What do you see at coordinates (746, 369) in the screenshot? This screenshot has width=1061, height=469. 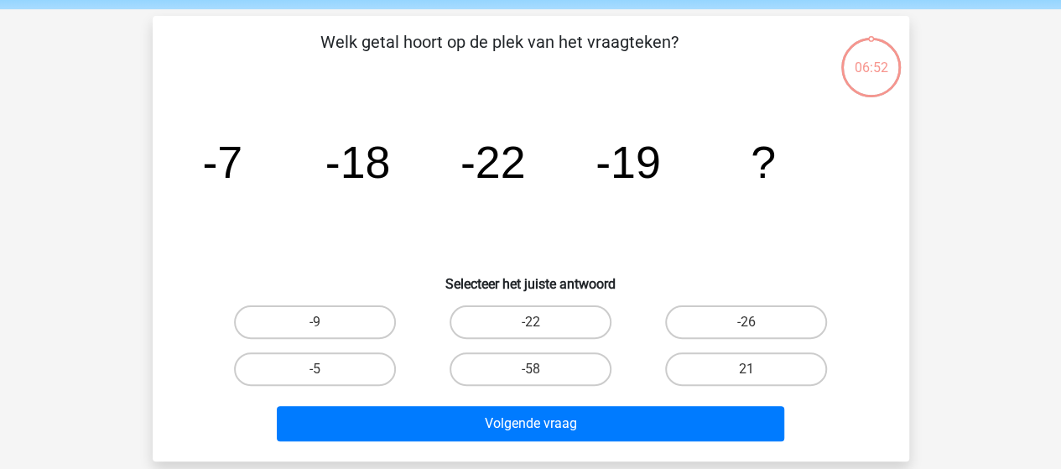 I see `label: 21` at bounding box center [746, 369].